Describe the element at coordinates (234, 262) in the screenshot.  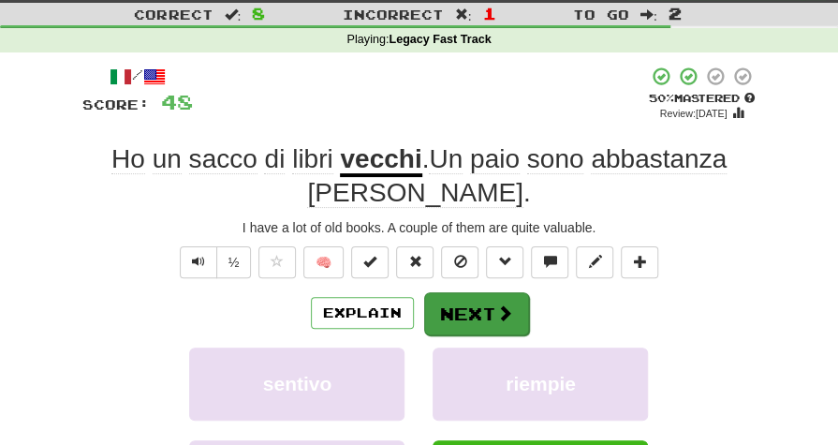
I see `button: ½` at that location.